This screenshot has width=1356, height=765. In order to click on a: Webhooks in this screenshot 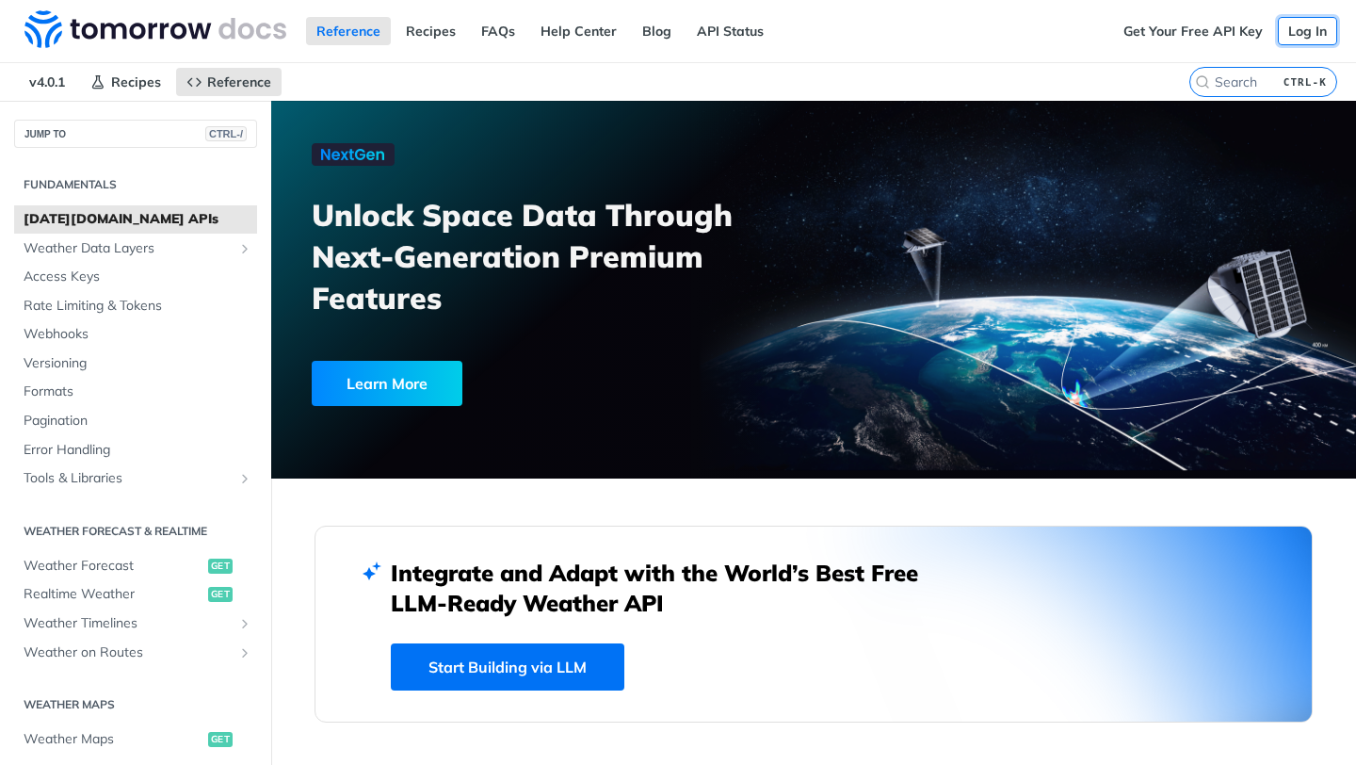, I will do `click(136, 334)`.